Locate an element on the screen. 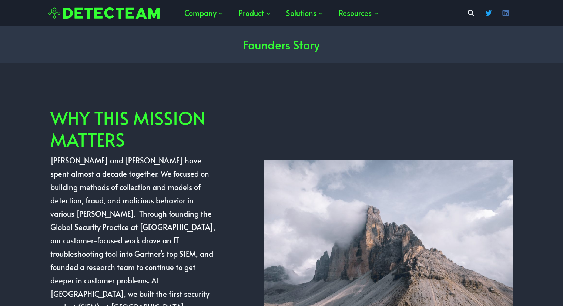  span: Solutions is located at coordinates (305, 13).